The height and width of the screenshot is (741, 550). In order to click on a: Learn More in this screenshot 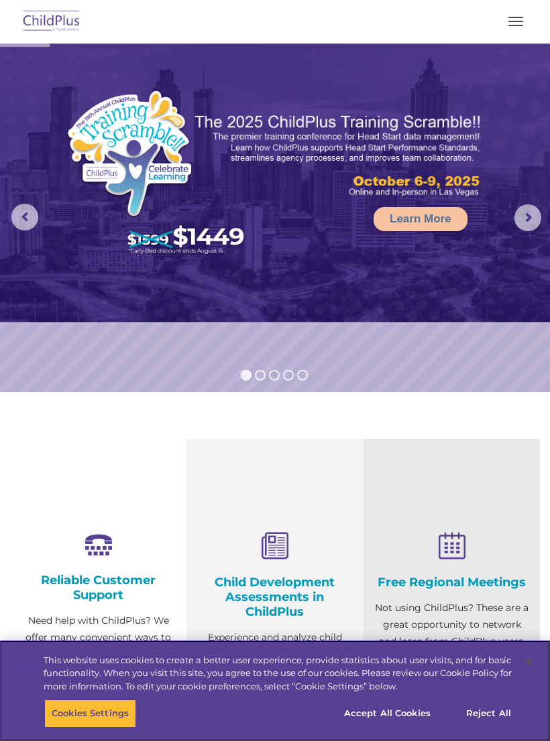, I will do `click(420, 219)`.